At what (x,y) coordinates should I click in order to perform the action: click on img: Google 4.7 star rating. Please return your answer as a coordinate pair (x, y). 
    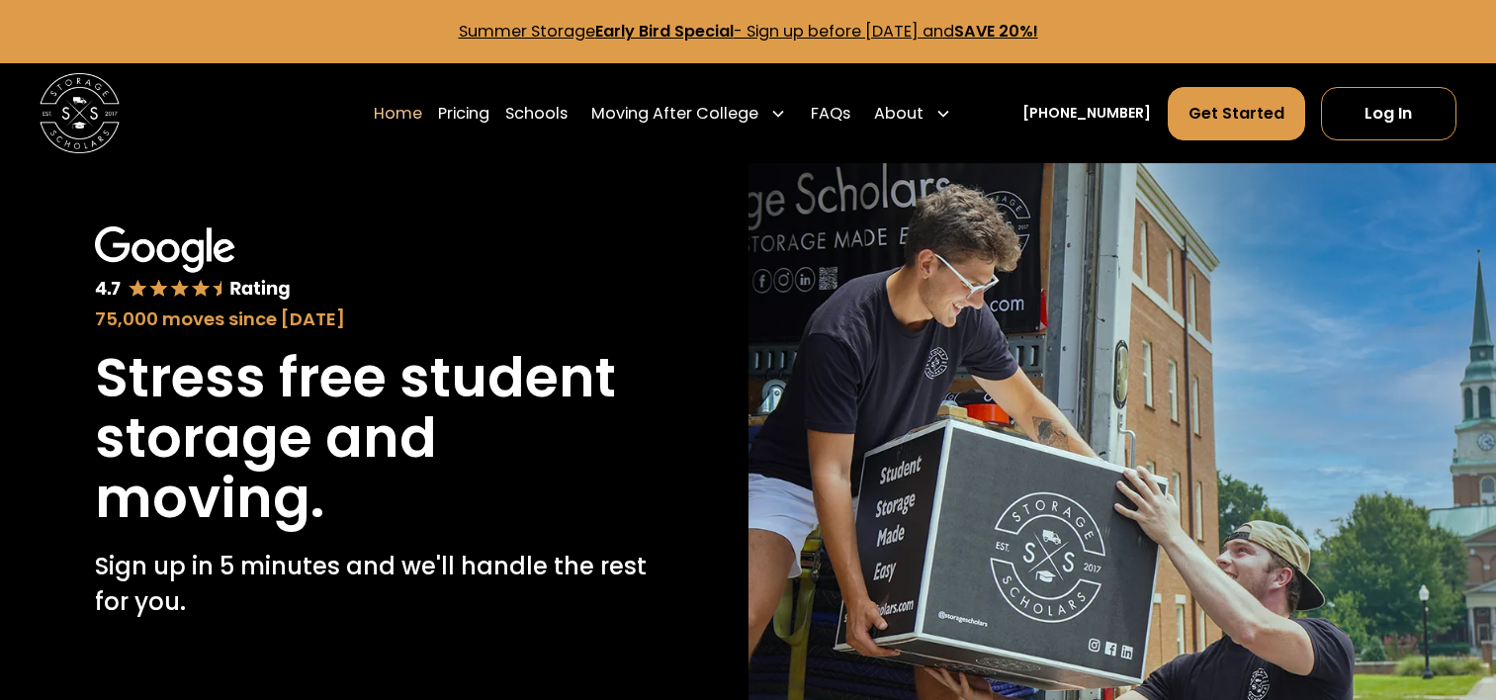
    Looking at the image, I should click on (192, 263).